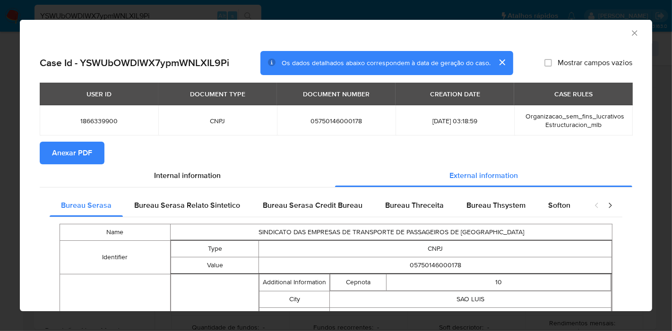 This screenshot has height=331, width=672. Describe the element at coordinates (86, 205) in the screenshot. I see `span: Bureau Serasa` at that location.